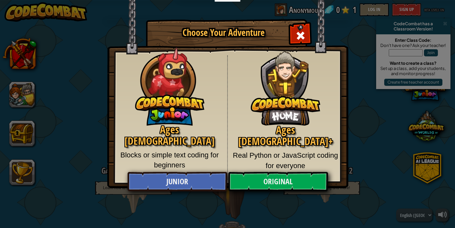 The image size is (455, 228). Describe the element at coordinates (286, 160) in the screenshot. I see `p: Real Python or JavaScript coding for everyone` at that location.